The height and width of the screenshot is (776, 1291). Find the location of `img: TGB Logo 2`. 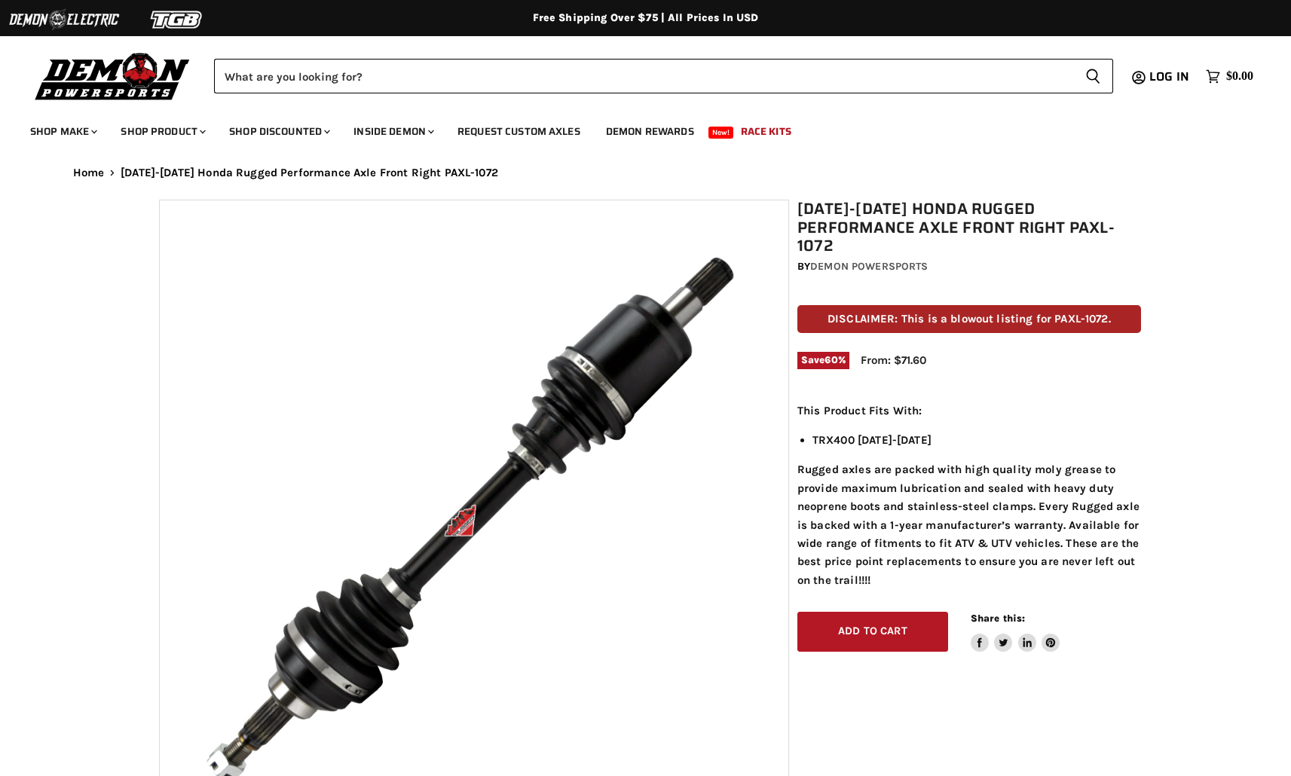

img: TGB Logo 2 is located at coordinates (177, 20).